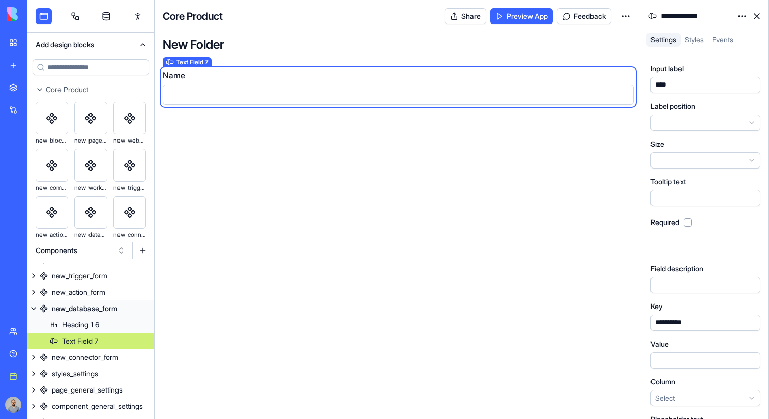 Image resolution: width=769 pixels, height=419 pixels. Describe the element at coordinates (91, 357) in the screenshot. I see `a: new_connector_form` at that location.